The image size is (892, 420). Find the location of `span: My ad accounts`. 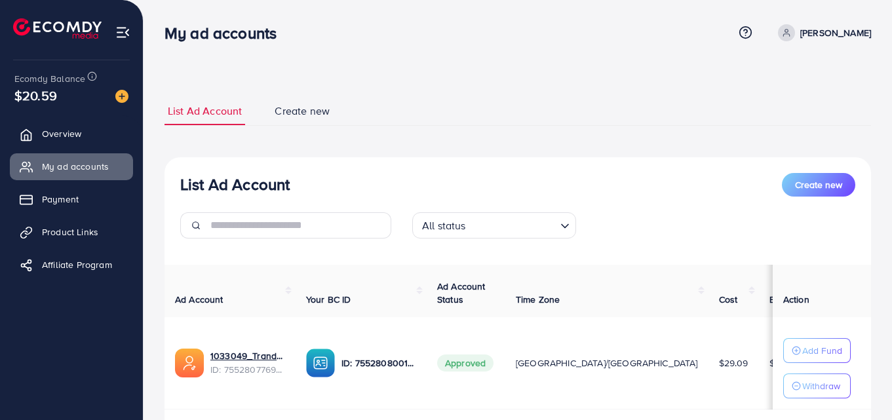

span: My ad accounts is located at coordinates (75, 166).